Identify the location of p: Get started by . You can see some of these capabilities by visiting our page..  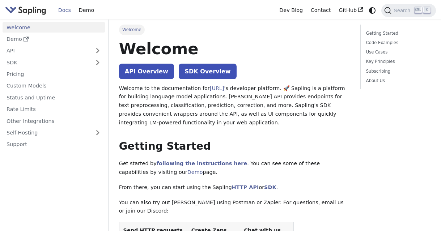
(234, 168).